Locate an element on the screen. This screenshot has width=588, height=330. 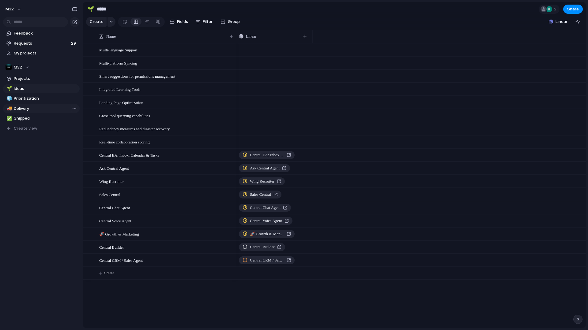
button: Linear is located at coordinates (558, 22).